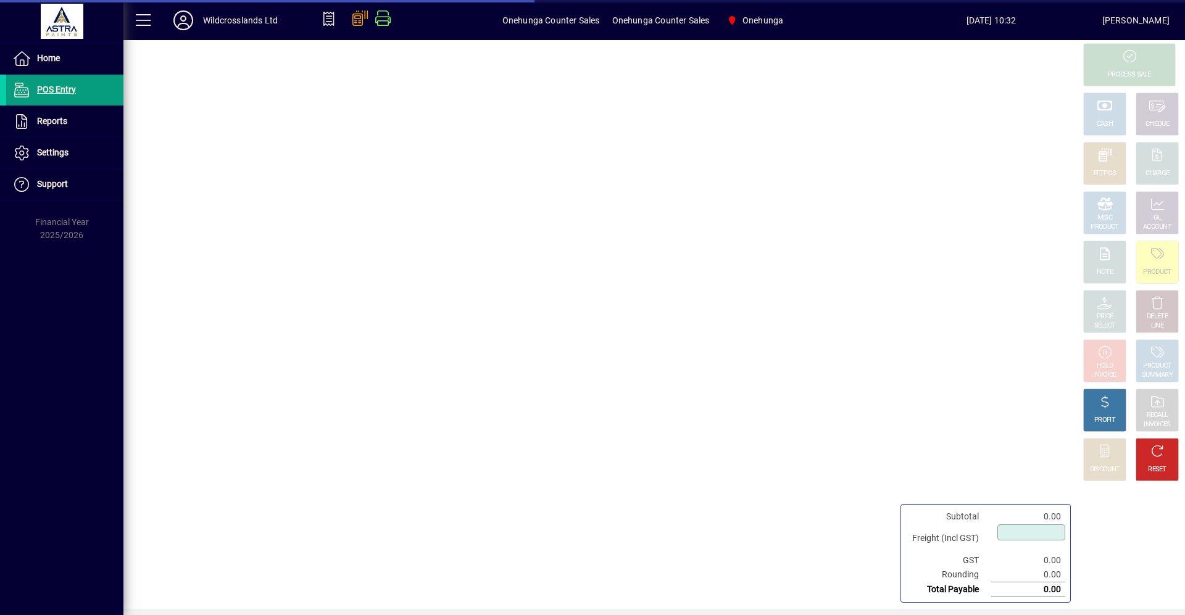  Describe the element at coordinates (1157, 173) in the screenshot. I see `div: CHARGE` at that location.